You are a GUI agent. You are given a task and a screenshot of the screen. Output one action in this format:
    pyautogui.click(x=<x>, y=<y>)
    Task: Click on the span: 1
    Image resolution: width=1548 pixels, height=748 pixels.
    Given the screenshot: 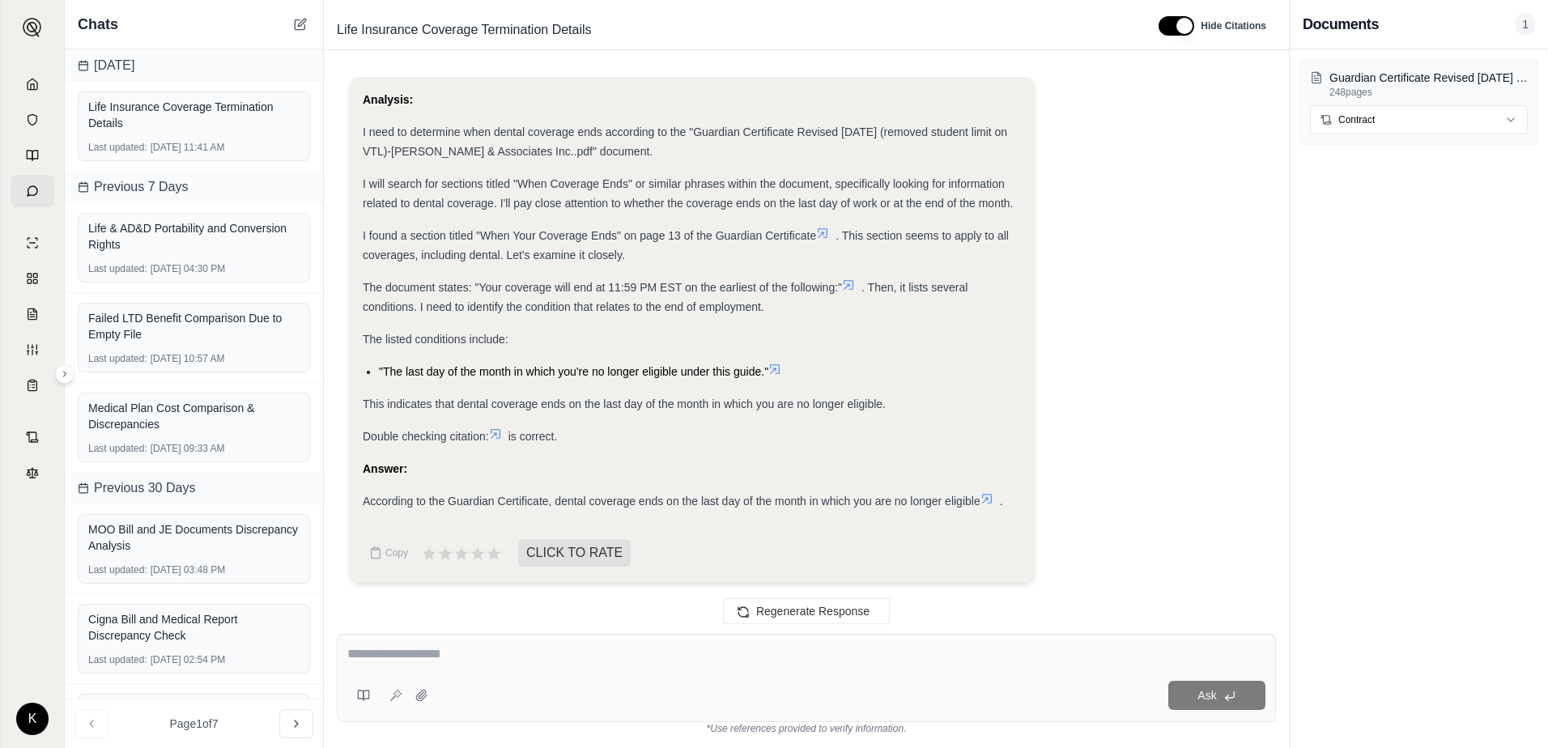 What is the action you would take?
    pyautogui.click(x=1525, y=24)
    